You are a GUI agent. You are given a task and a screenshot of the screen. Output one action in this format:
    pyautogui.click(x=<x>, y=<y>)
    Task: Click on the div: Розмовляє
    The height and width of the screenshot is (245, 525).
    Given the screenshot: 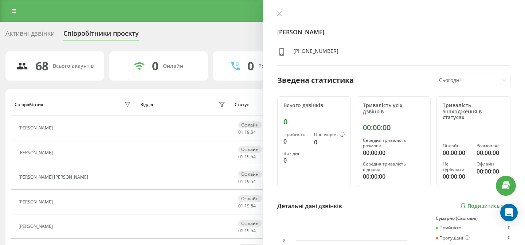 What is the action you would take?
    pyautogui.click(x=490, y=146)
    